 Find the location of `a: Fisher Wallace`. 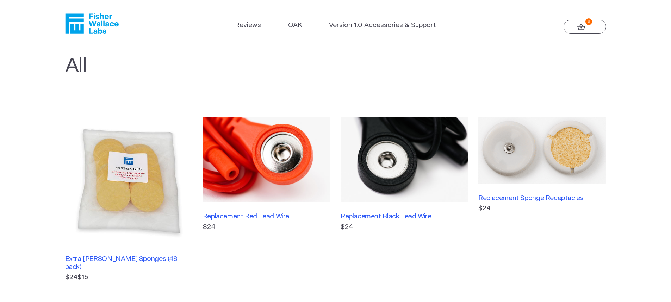

a: Fisher Wallace is located at coordinates (92, 24).